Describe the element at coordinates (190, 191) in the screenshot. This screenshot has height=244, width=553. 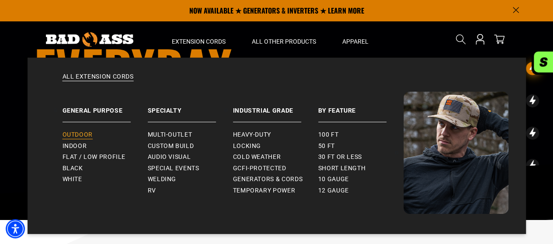
I see `a: RV` at that location.